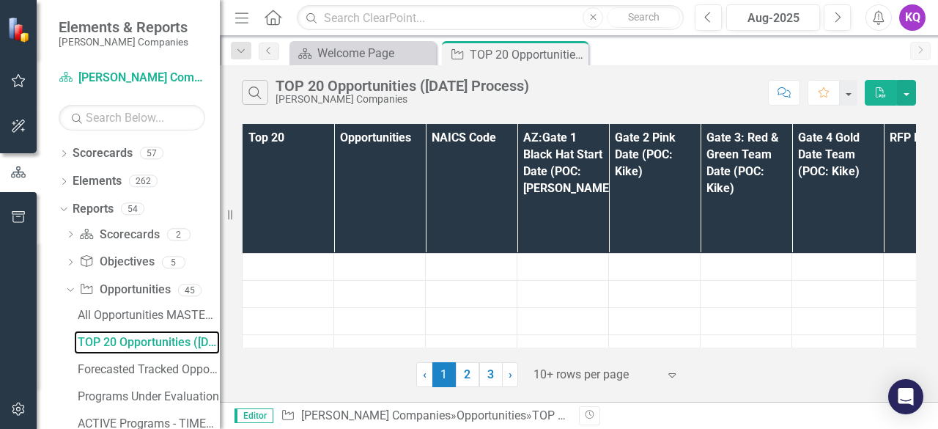 The height and width of the screenshot is (429, 938). Describe the element at coordinates (254, 416) in the screenshot. I see `span: Editor` at that location.